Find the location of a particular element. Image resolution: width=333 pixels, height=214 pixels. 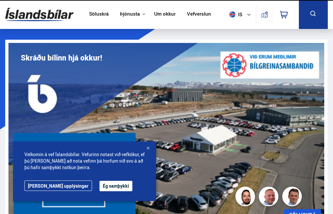

img: siFngHWaQ9KaOqBr.png is located at coordinates (270, 197).